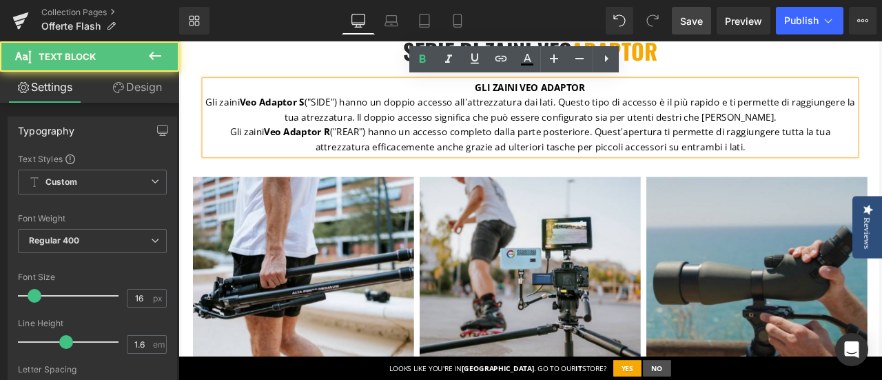 The height and width of the screenshot is (380, 882). Describe the element at coordinates (141, 107) in the screenshot. I see `span: Veo Adaptor R` at that location.